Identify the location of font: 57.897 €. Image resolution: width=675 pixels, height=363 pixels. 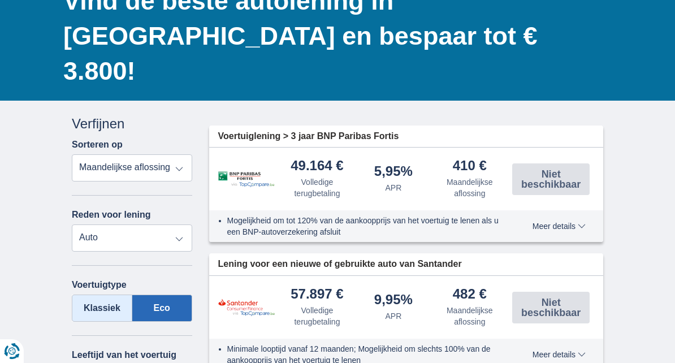
(317, 293).